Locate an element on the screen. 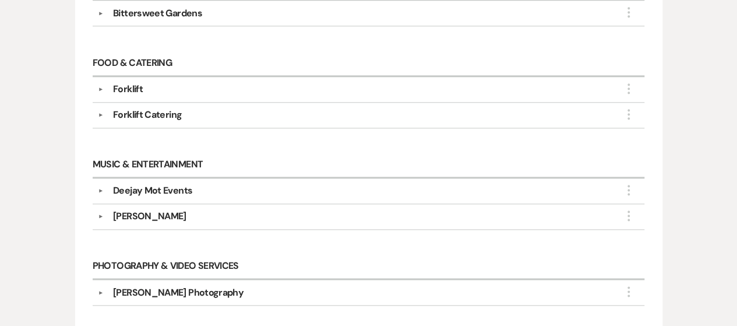  div: Forklift is located at coordinates (128, 89).